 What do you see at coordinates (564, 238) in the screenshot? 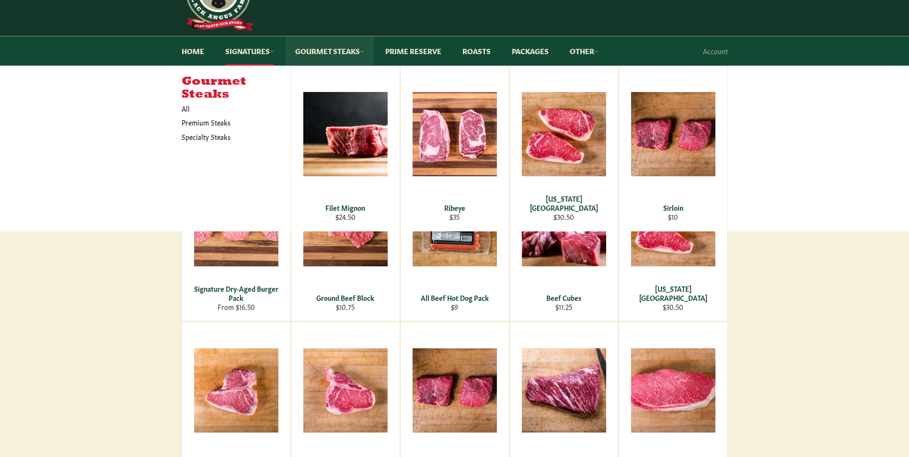
I see `a: Beef Cubes Beef Cubes $11.25` at bounding box center [564, 238].